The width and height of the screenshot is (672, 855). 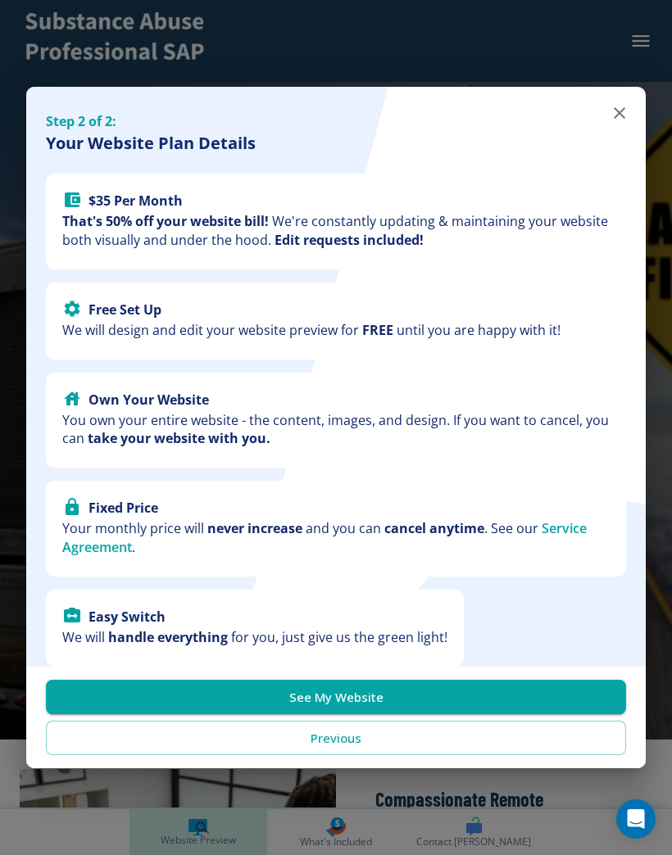 I want to click on strong: never increase, so click(x=255, y=528).